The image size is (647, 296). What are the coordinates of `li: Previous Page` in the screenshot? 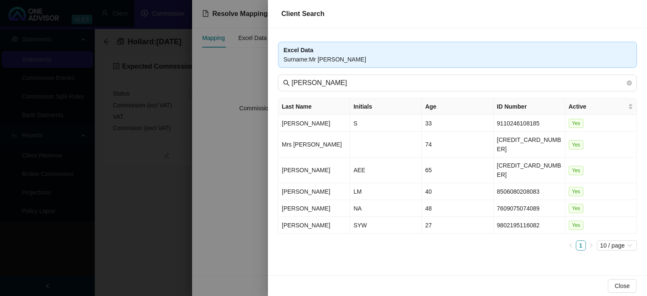 It's located at (571, 245).